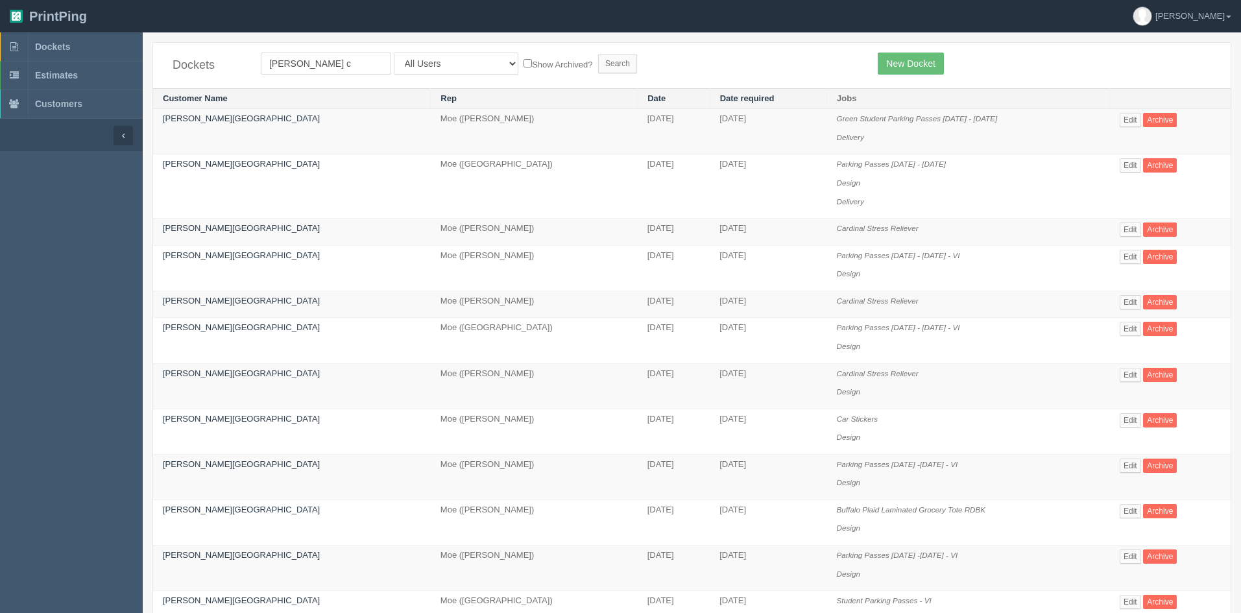 This screenshot has height=613, width=1241. Describe the element at coordinates (16, 16) in the screenshot. I see `img: logo-3e63b451c926e2ac314895c53de4908e5d424f24456219fb08d385ab2e579770.png` at that location.